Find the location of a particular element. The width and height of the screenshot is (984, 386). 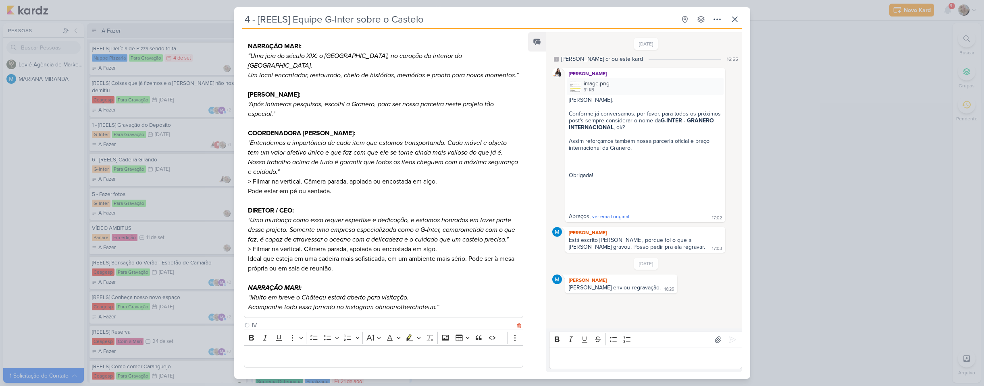

input: Kard Sem Título is located at coordinates (459, 19).